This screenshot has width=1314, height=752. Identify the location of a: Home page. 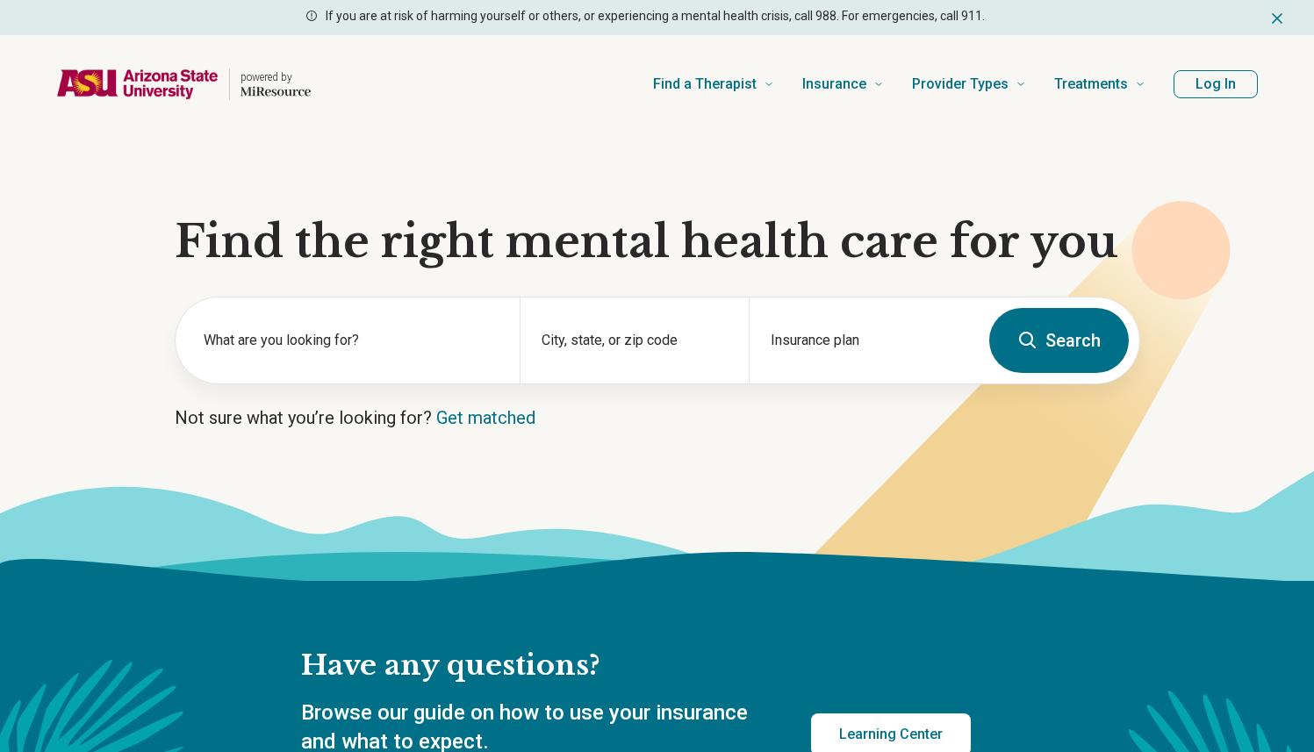
(183, 84).